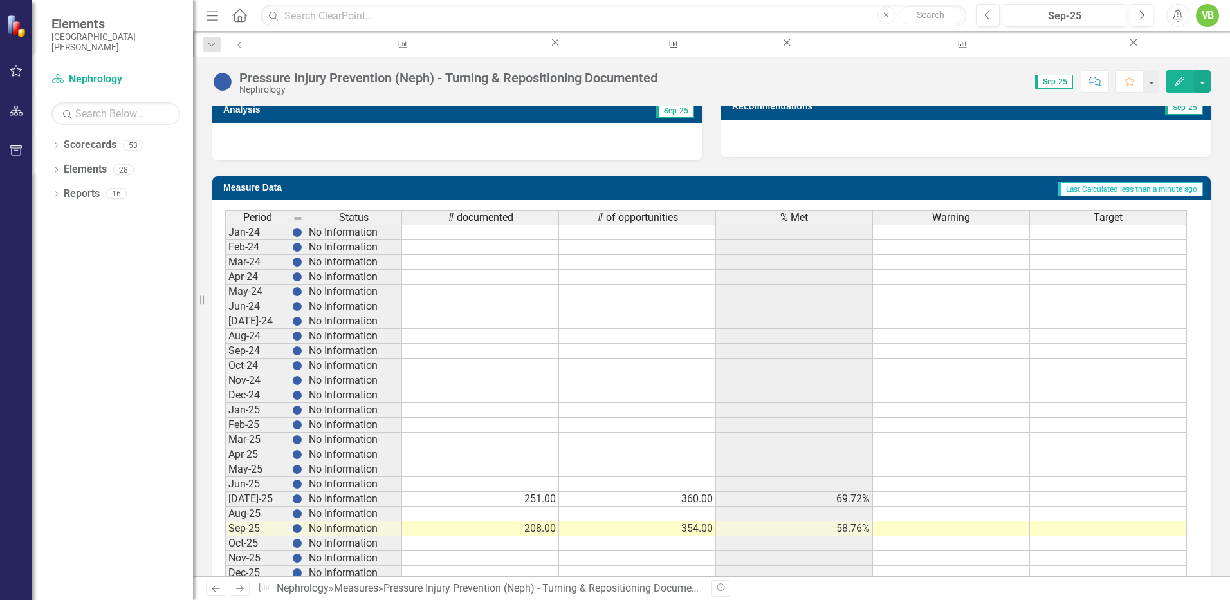  Describe the element at coordinates (133, 145) in the screenshot. I see `div: 53` at that location.